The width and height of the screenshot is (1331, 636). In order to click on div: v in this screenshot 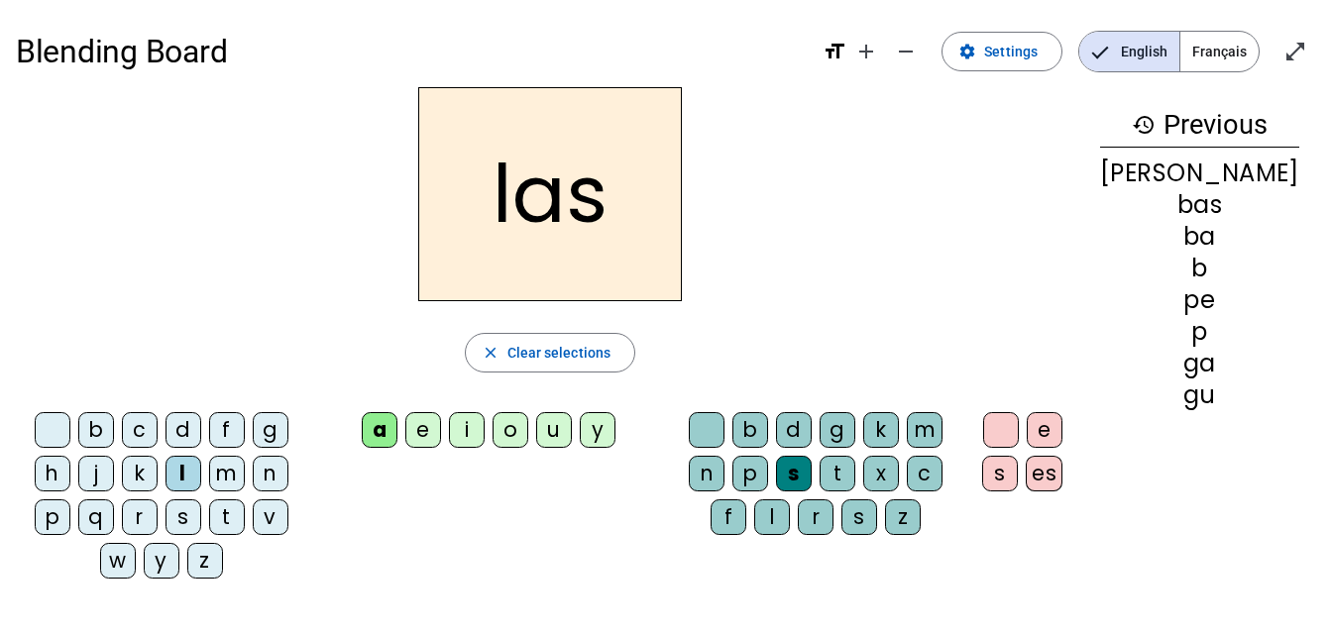, I will do `click(271, 517)`.